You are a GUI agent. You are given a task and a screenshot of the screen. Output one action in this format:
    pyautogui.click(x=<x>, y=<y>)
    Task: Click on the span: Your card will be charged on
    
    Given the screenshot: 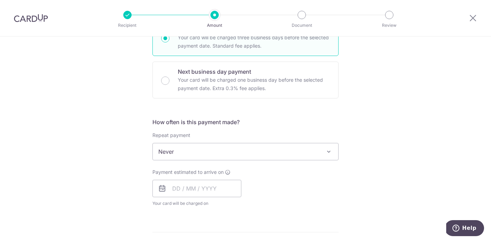 What is the action you would take?
    pyautogui.click(x=197, y=203)
    